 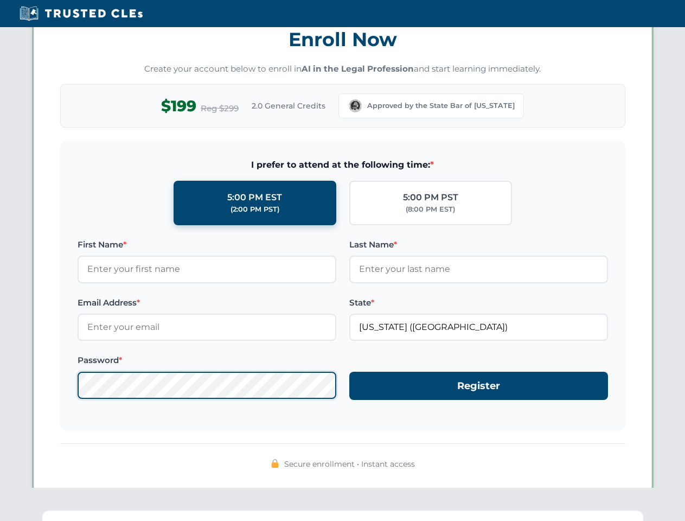 I want to click on label: Email Address, so click(x=207, y=303).